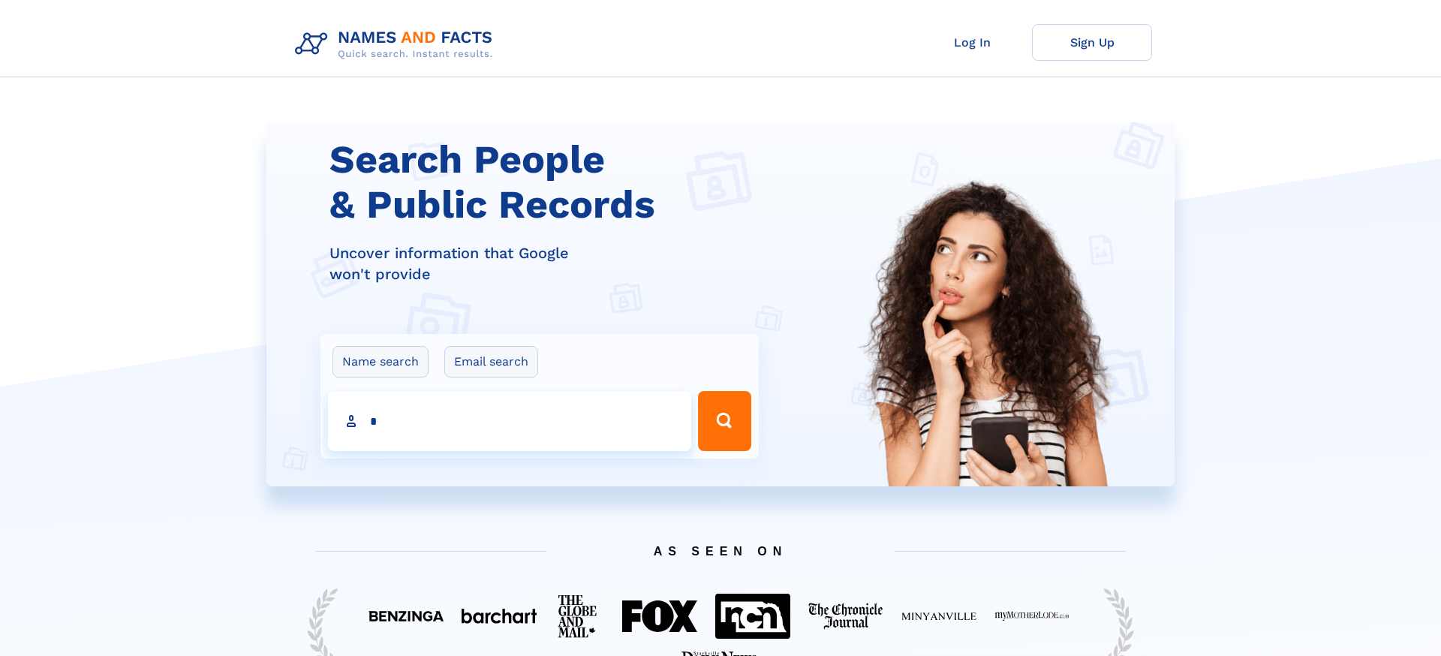 The height and width of the screenshot is (656, 1441). What do you see at coordinates (549, 182) in the screenshot?
I see `h1: Search People & Public Records` at bounding box center [549, 182].